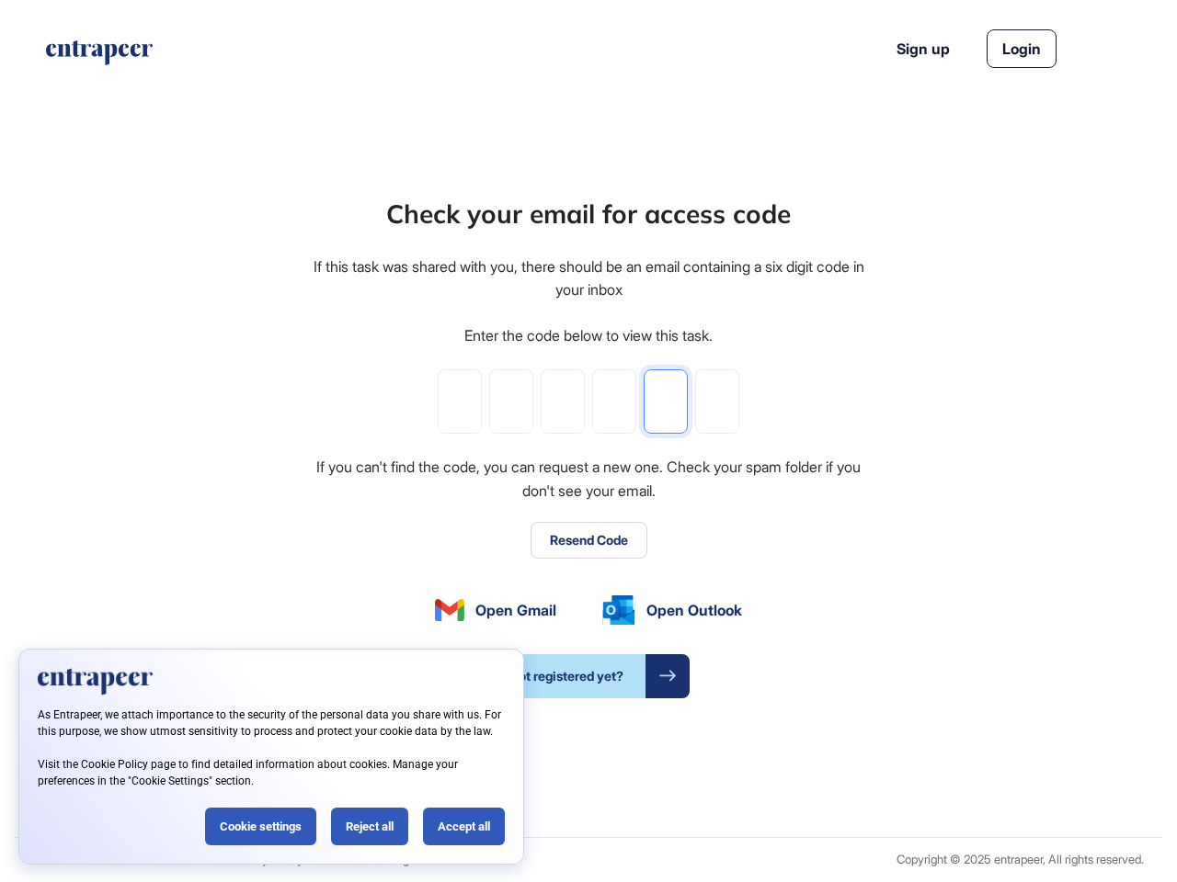  Describe the element at coordinates (588, 677) in the screenshot. I see `a: Not registered yet?` at that location.